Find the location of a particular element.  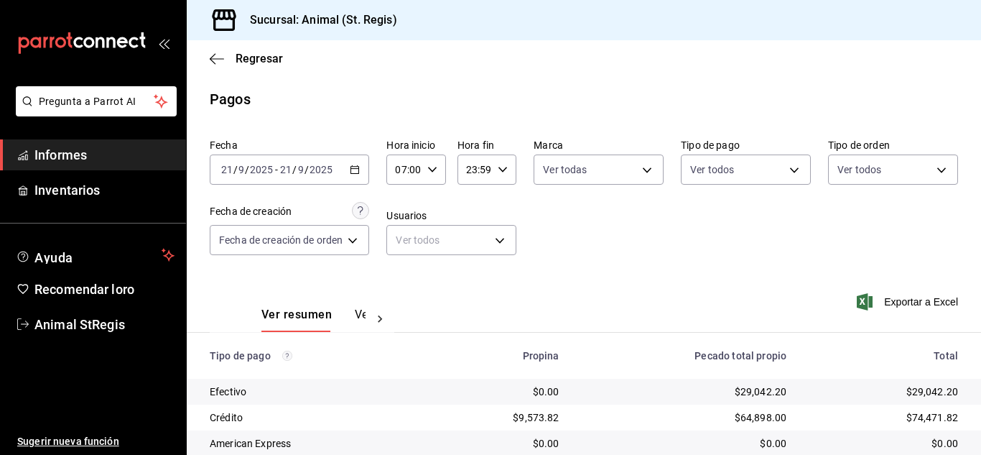

div: pestañas de navegación is located at coordinates (313, 319).